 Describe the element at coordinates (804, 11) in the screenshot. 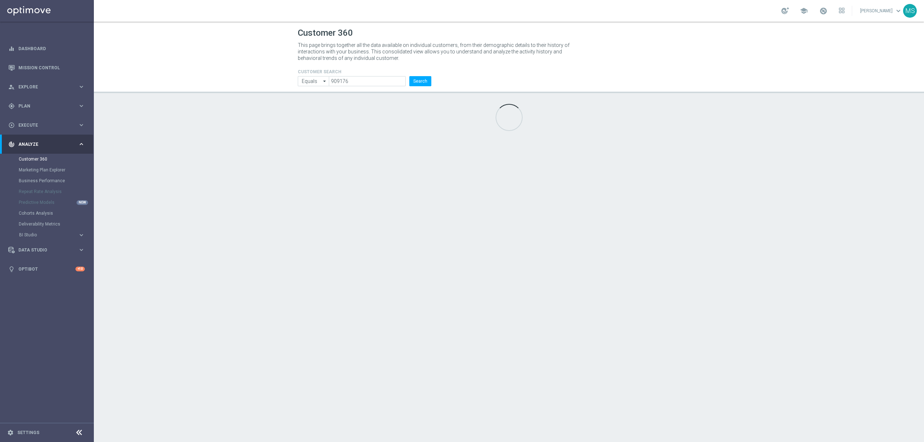

I see `span: school` at that location.